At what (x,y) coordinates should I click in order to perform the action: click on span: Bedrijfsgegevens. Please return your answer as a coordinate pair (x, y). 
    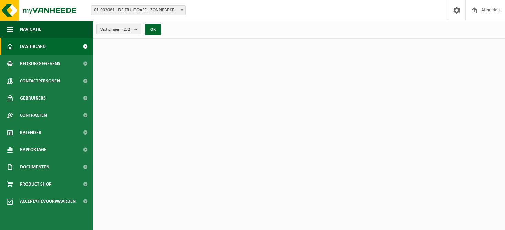
    Looking at the image, I should click on (40, 64).